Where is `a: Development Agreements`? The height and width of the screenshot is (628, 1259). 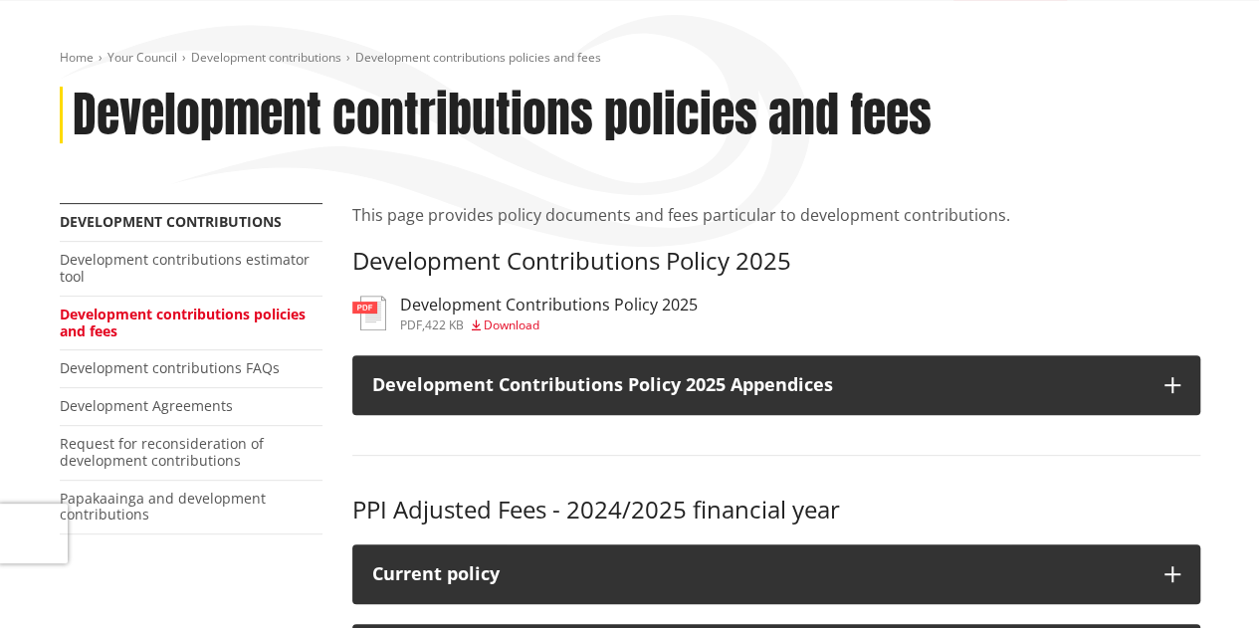
a: Development Agreements is located at coordinates (146, 405).